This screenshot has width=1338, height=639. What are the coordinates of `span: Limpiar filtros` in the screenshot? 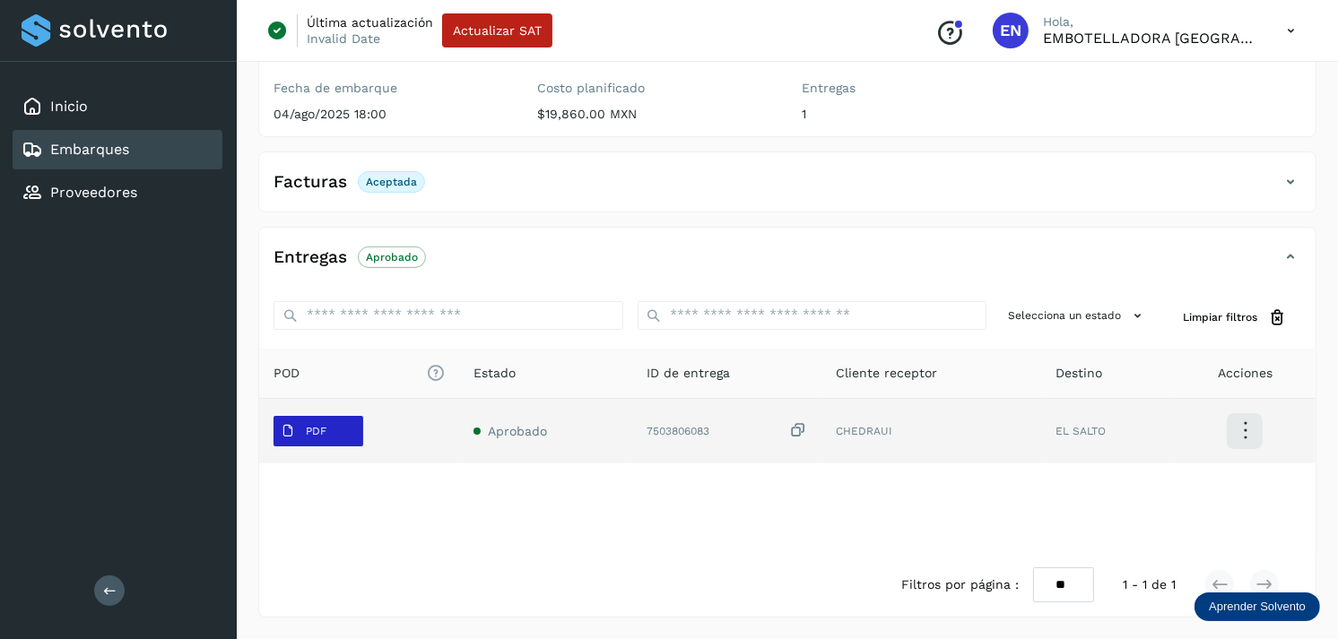 It's located at (1219, 317).